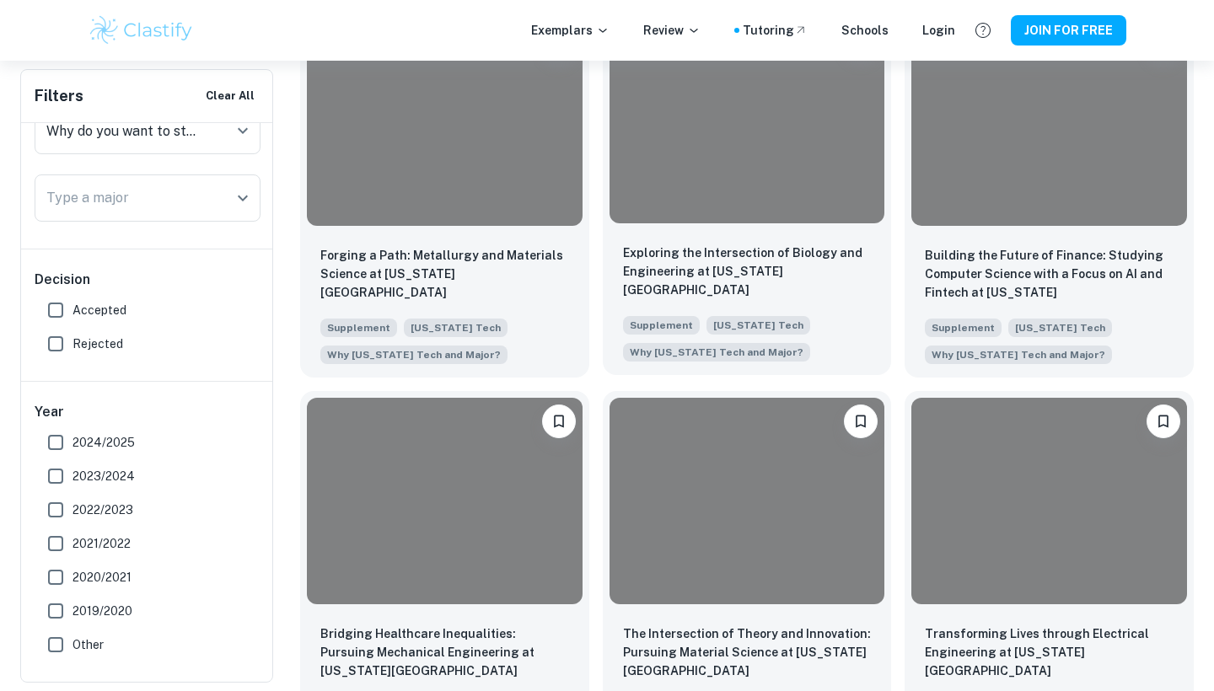 The width and height of the screenshot is (1214, 691). I want to click on a: JOIN FOR FREE, so click(1068, 30).